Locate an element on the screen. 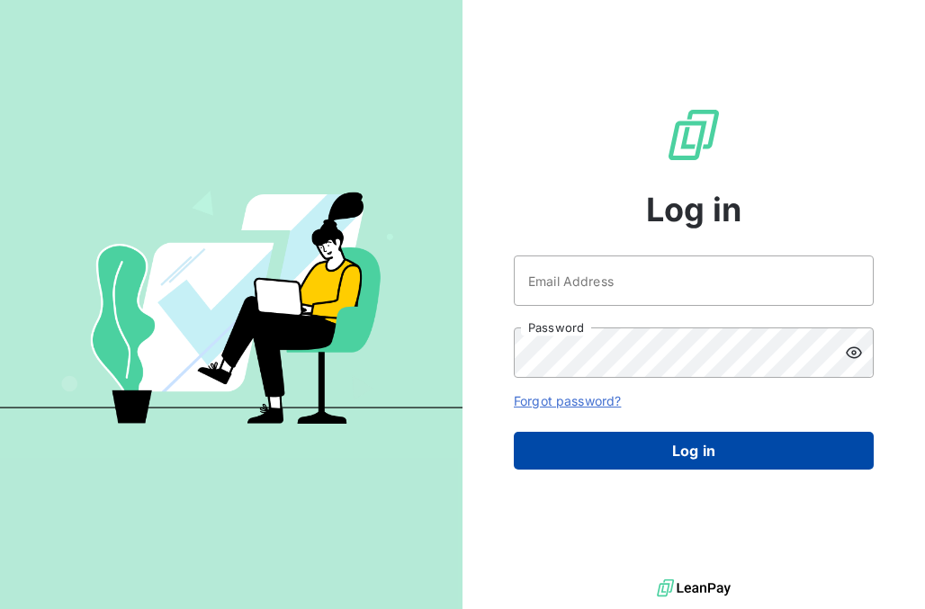  input: placeholder is located at coordinates (694, 281).